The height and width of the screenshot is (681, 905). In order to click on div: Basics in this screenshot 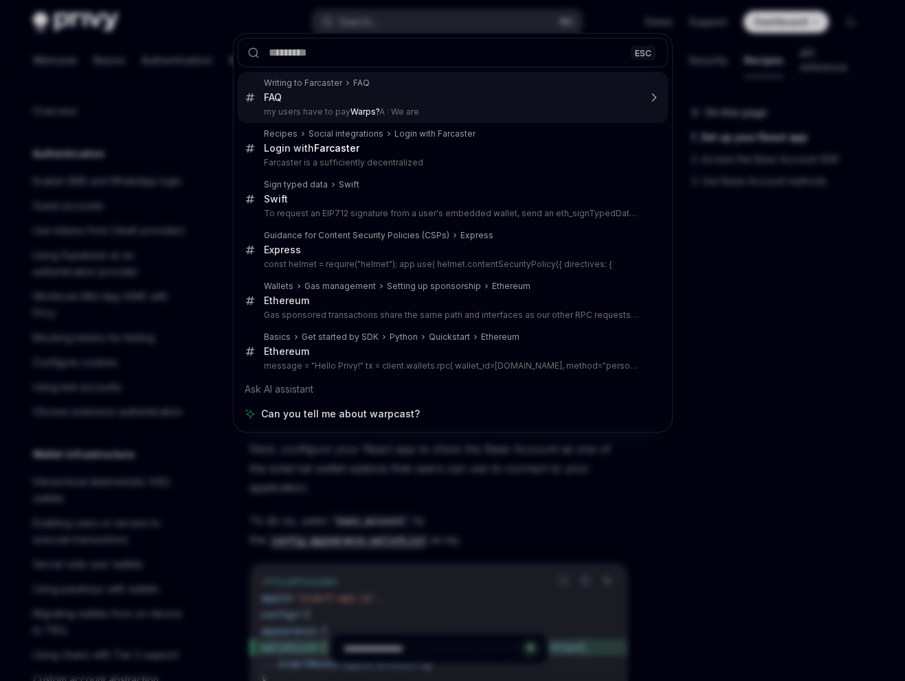, I will do `click(277, 337)`.